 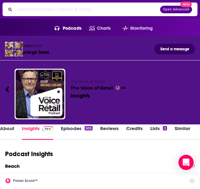 What do you see at coordinates (176, 10) in the screenshot?
I see `span: Open Advanced` at bounding box center [176, 10].